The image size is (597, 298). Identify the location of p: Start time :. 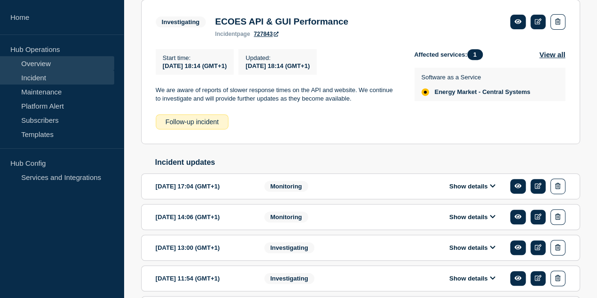
(195, 58).